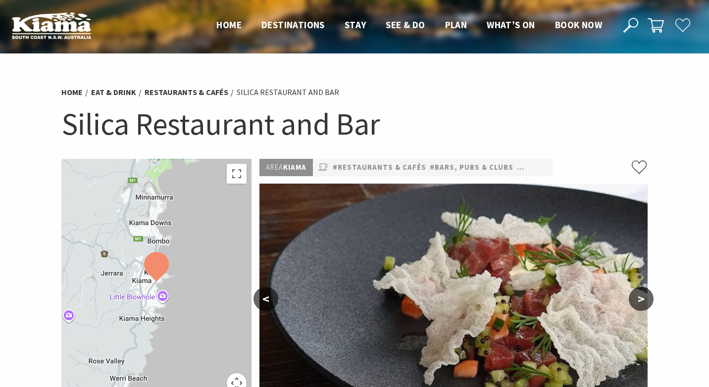 The image size is (709, 387). I want to click on a: #Bars, Pubs & Clubs, so click(471, 167).